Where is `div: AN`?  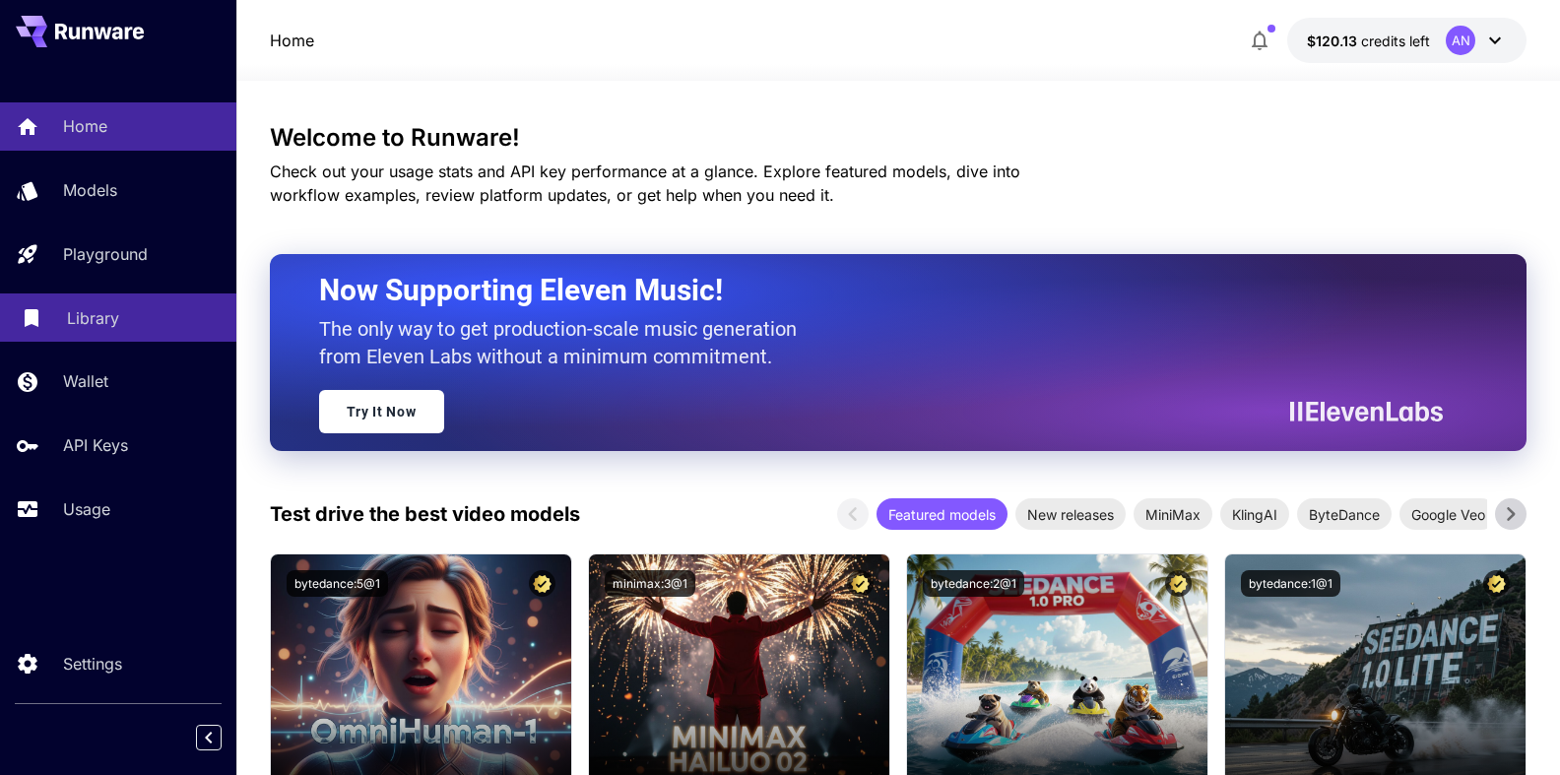 div: AN is located at coordinates (1461, 40).